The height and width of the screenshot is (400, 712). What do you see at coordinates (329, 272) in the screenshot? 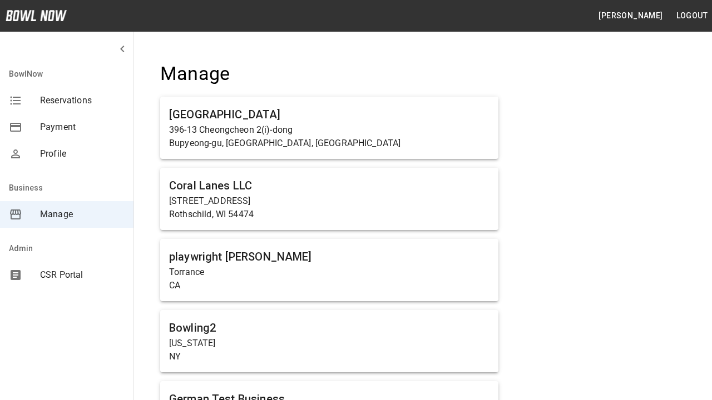
I see `p: Torrance` at bounding box center [329, 272].